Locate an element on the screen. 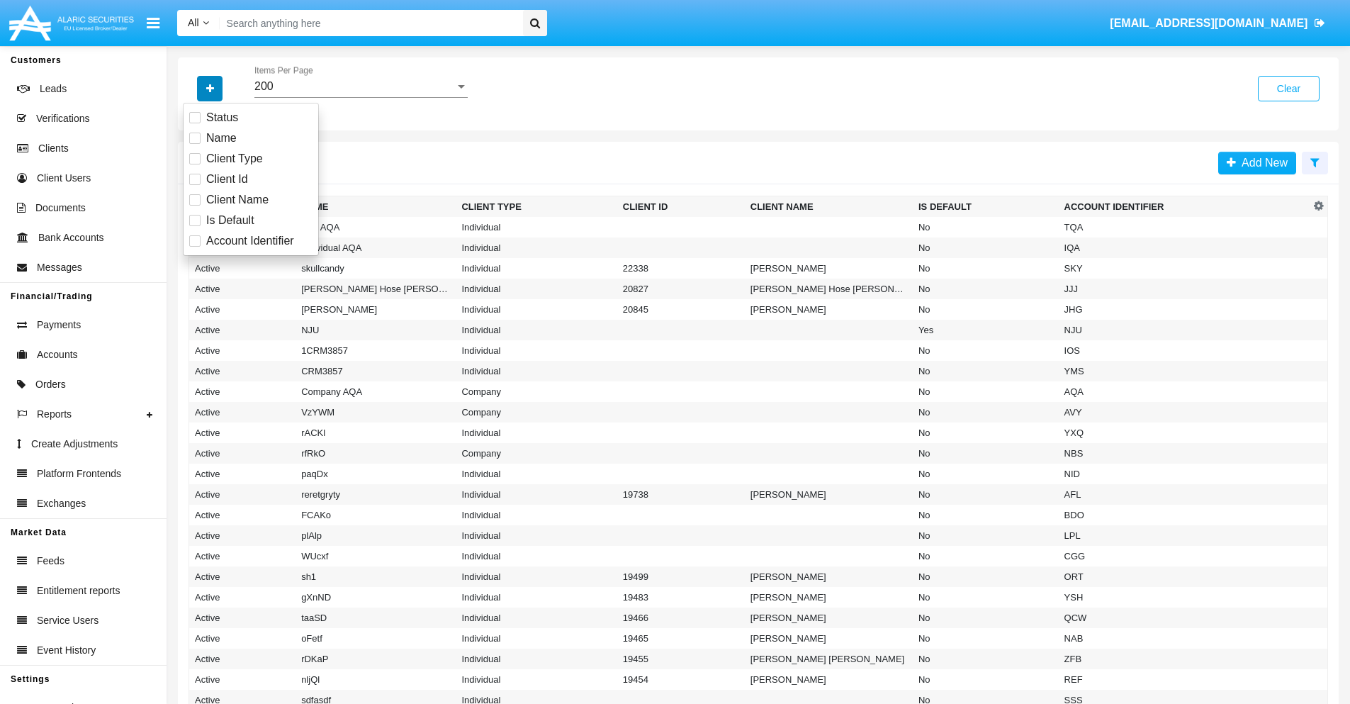 The height and width of the screenshot is (704, 1350). td: YXQ is located at coordinates (1184, 432).